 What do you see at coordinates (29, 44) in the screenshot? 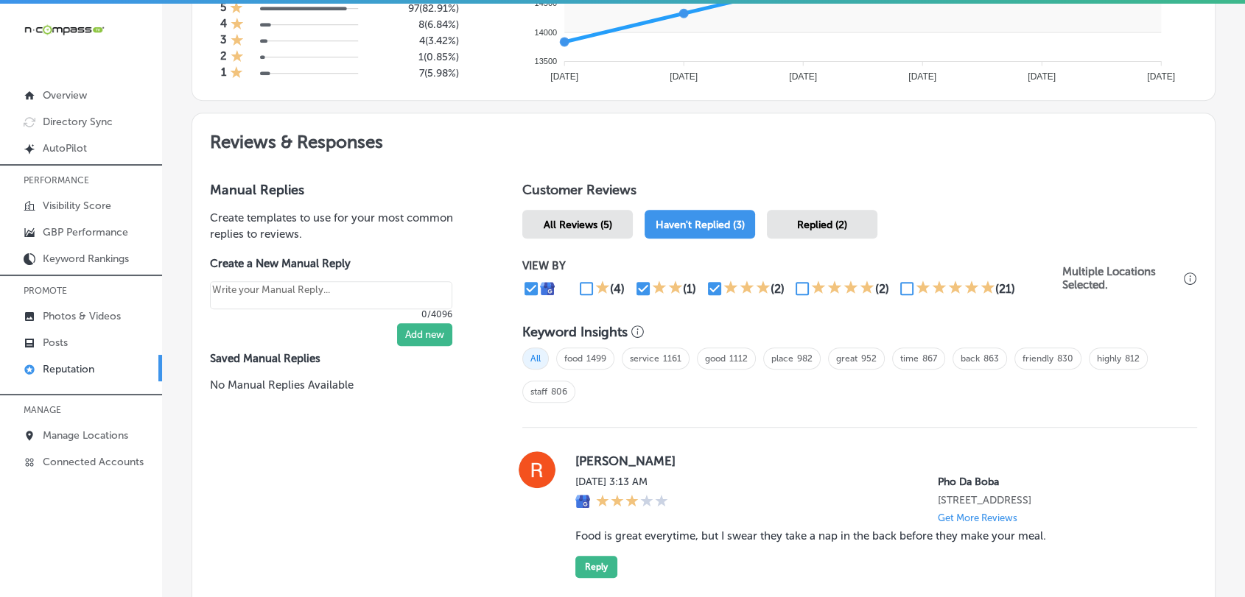
I see `img: website_grey.svg` at bounding box center [29, 44].